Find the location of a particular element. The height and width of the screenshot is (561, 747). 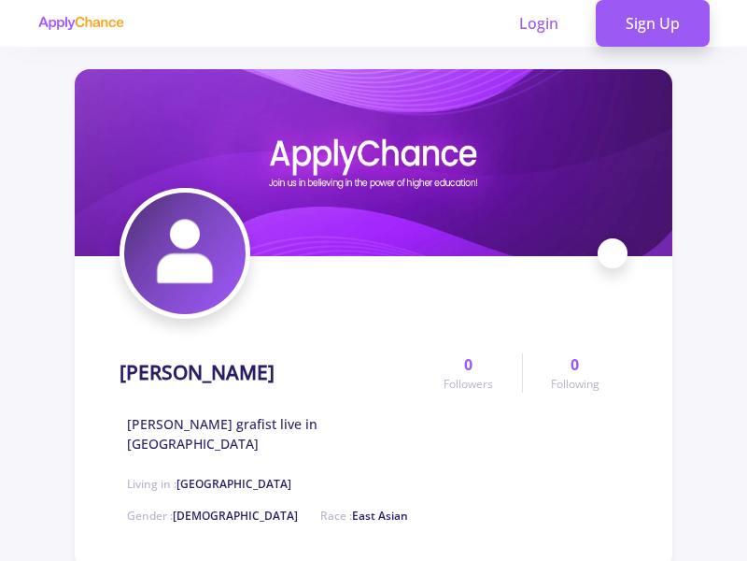

img: Atieh Hashemiancover image is located at coordinates (374, 163).